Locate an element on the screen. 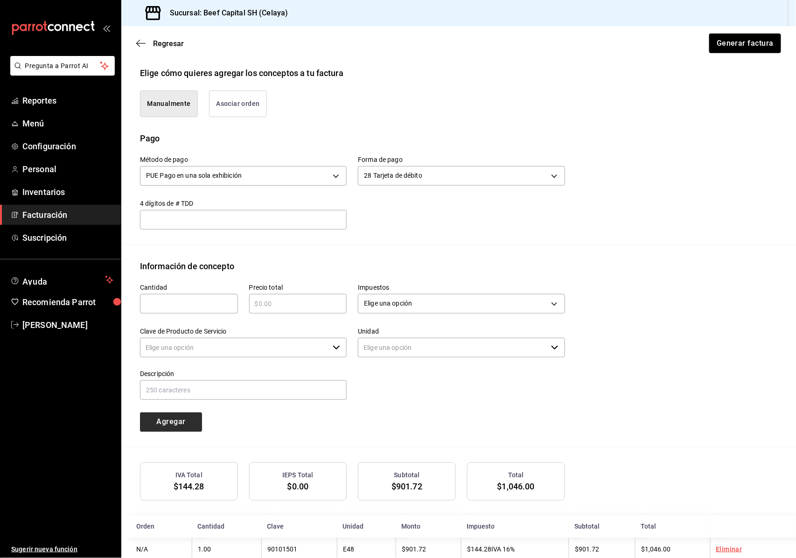 This screenshot has width=796, height=558. span: Reportes is located at coordinates (68, 100).